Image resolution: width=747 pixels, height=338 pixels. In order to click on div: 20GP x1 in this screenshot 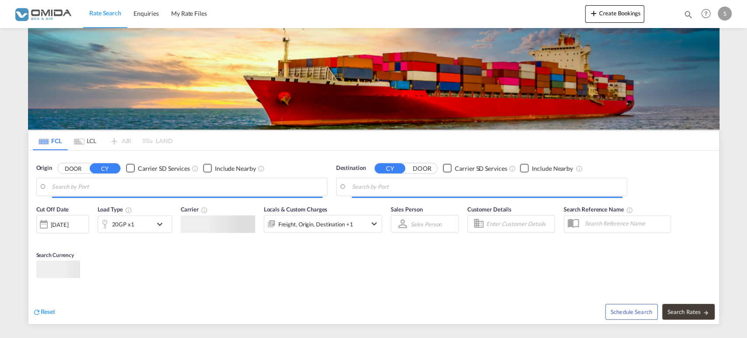, I will do `click(123, 224)`.